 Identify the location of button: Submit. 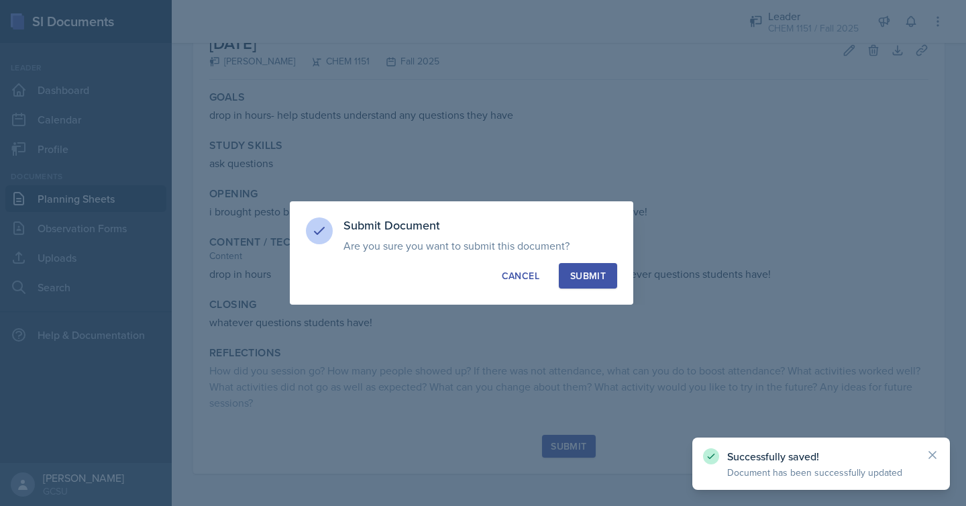
(587, 276).